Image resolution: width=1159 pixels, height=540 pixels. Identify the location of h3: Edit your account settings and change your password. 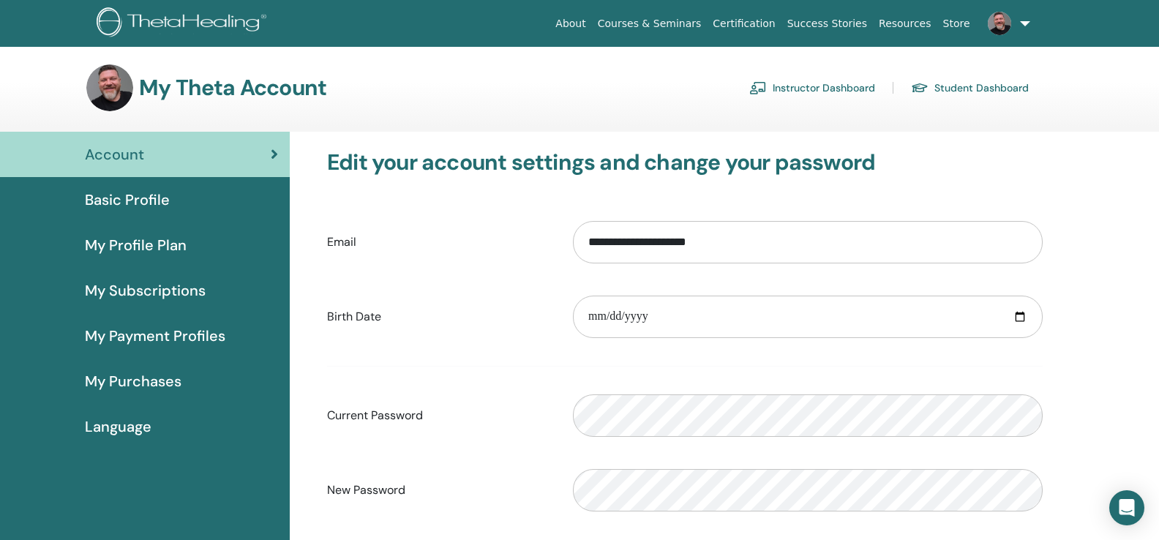
(685, 162).